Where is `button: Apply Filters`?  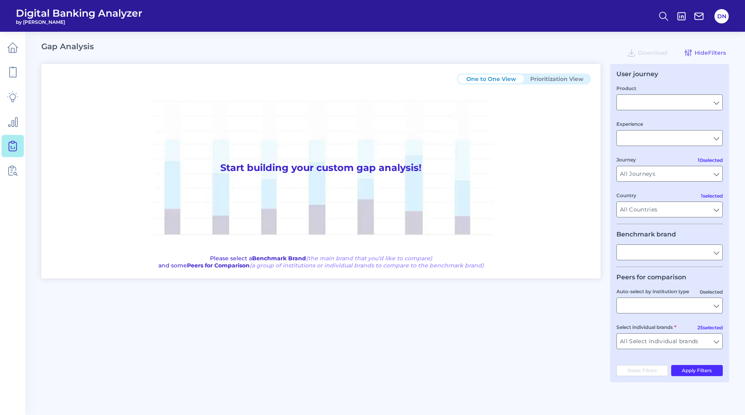
button: Apply Filters is located at coordinates (697, 371).